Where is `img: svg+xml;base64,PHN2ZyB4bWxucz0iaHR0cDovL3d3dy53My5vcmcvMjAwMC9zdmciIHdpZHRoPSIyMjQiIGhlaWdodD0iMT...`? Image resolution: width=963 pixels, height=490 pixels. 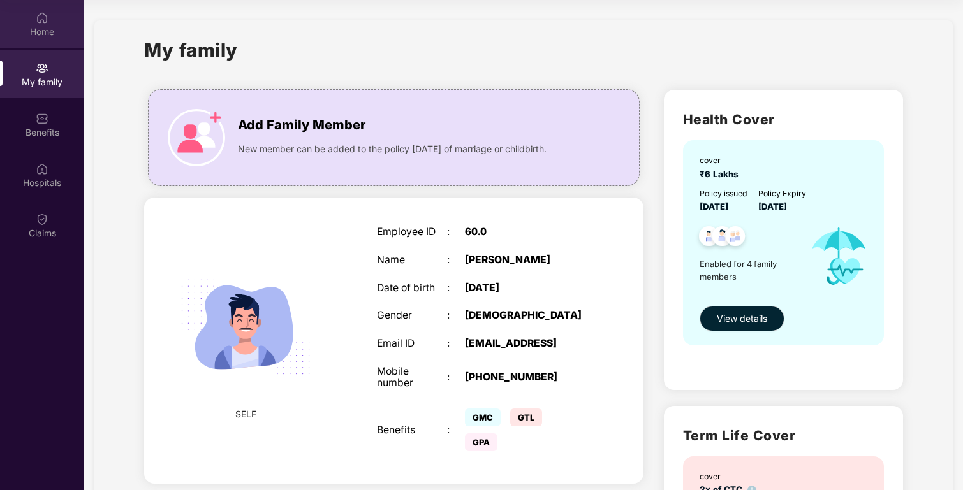 img: svg+xml;base64,PHN2ZyB4bWxucz0iaHR0cDovL3d3dy53My5vcmcvMjAwMC9zdmciIHdpZHRoPSIyMjQiIGhlaWdodD0iMT... is located at coordinates (245, 327).